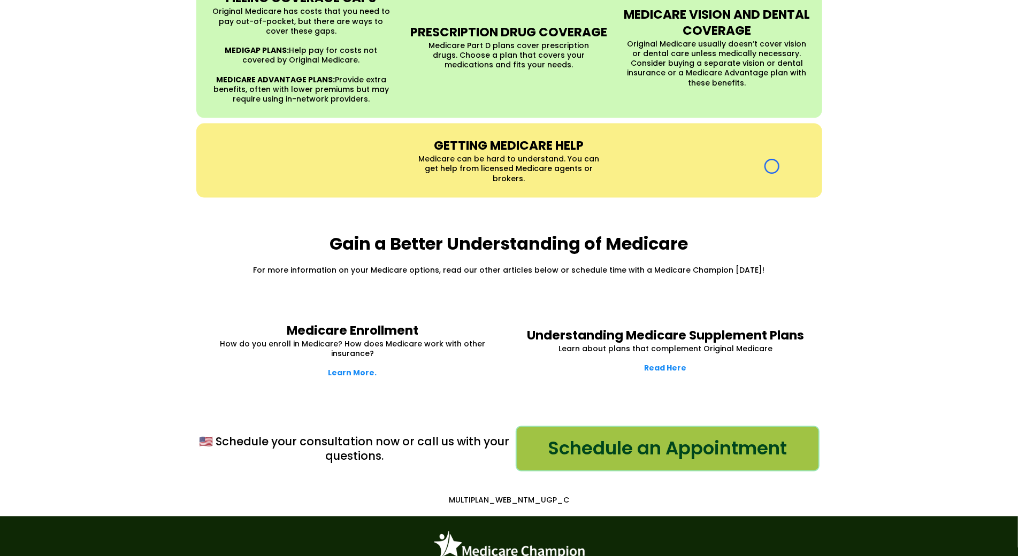  I want to click on p: For more information on your Medicare options, read our other articles below or schedule time wit..., so click(509, 270).